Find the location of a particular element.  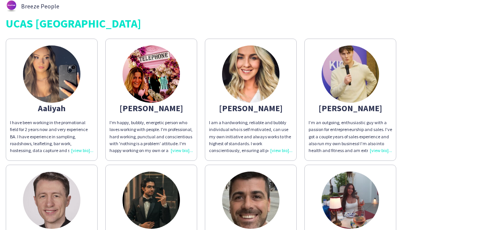

img: thumb-66bb497bcca7d.png is located at coordinates (52, 74).